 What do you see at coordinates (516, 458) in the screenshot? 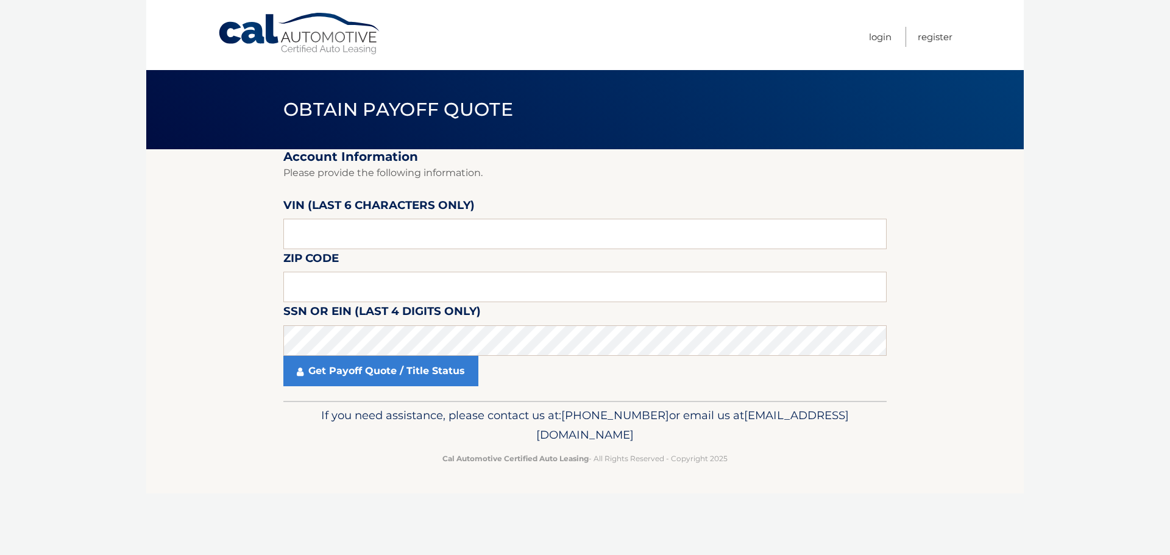
I see `strong: Cal Automotive Certified Auto Leasing` at bounding box center [516, 458].